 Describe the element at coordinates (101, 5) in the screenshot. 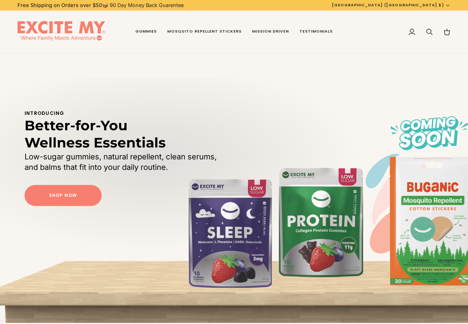

I see `p: 📦 90 Day Money Back Guarentee` at that location.